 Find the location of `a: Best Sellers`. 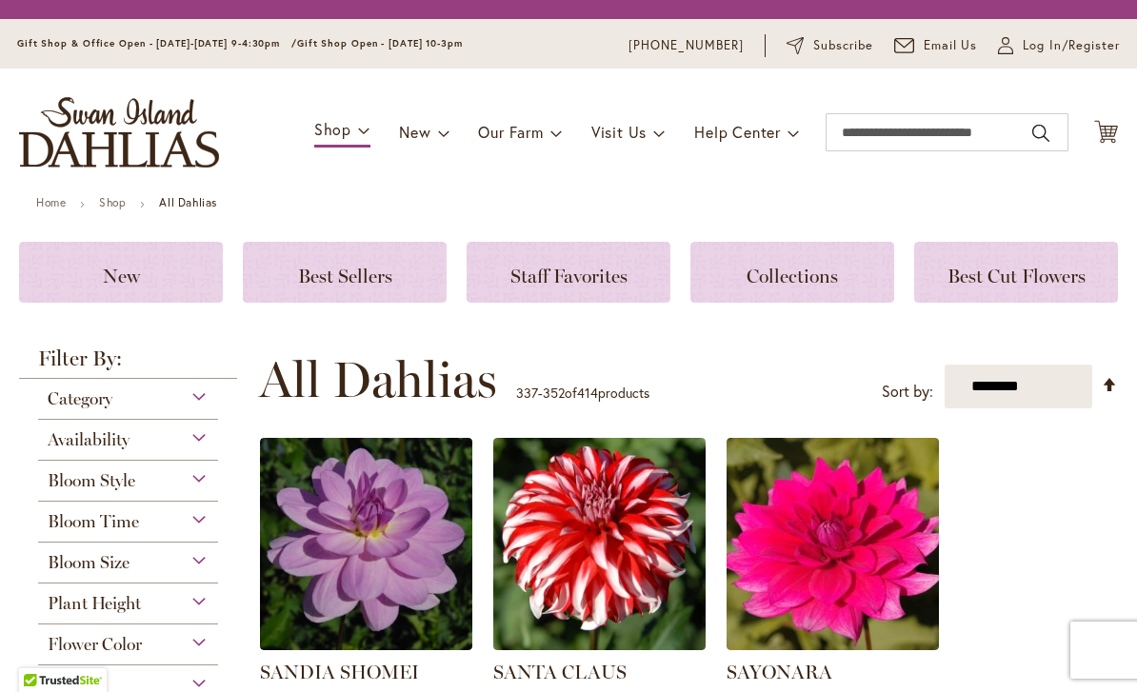

a: Best Sellers is located at coordinates (345, 272).